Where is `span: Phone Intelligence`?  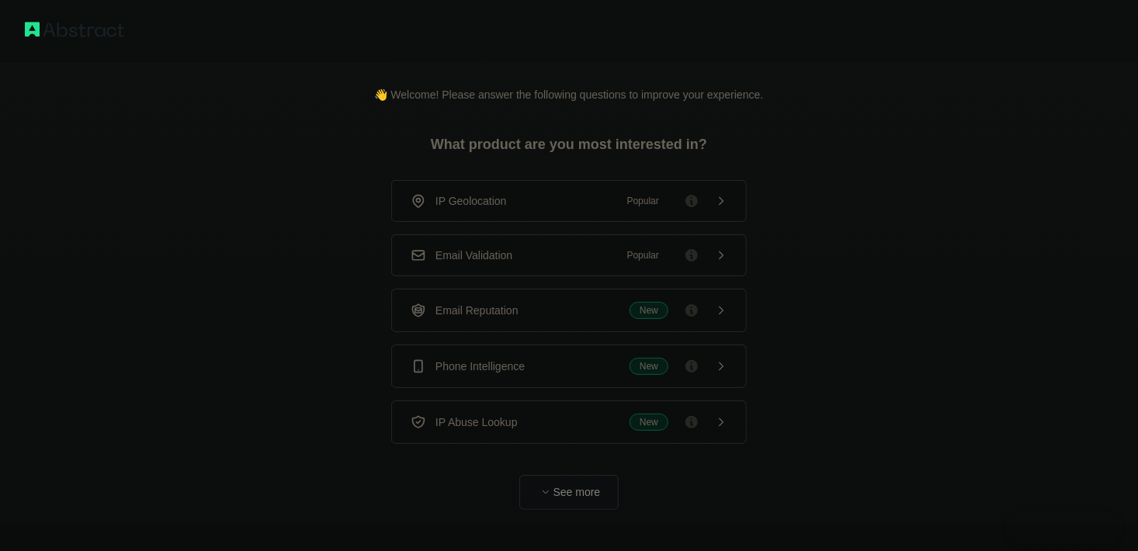 span: Phone Intelligence is located at coordinates (480, 366).